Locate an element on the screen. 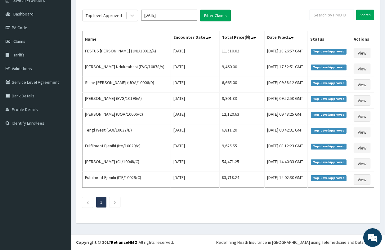 This screenshot has height=250, width=385. td: 54,471.25 is located at coordinates (242, 164).